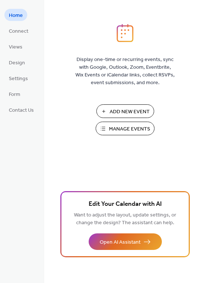 The height and width of the screenshot is (283, 206). I want to click on span: Contact Us, so click(21, 110).